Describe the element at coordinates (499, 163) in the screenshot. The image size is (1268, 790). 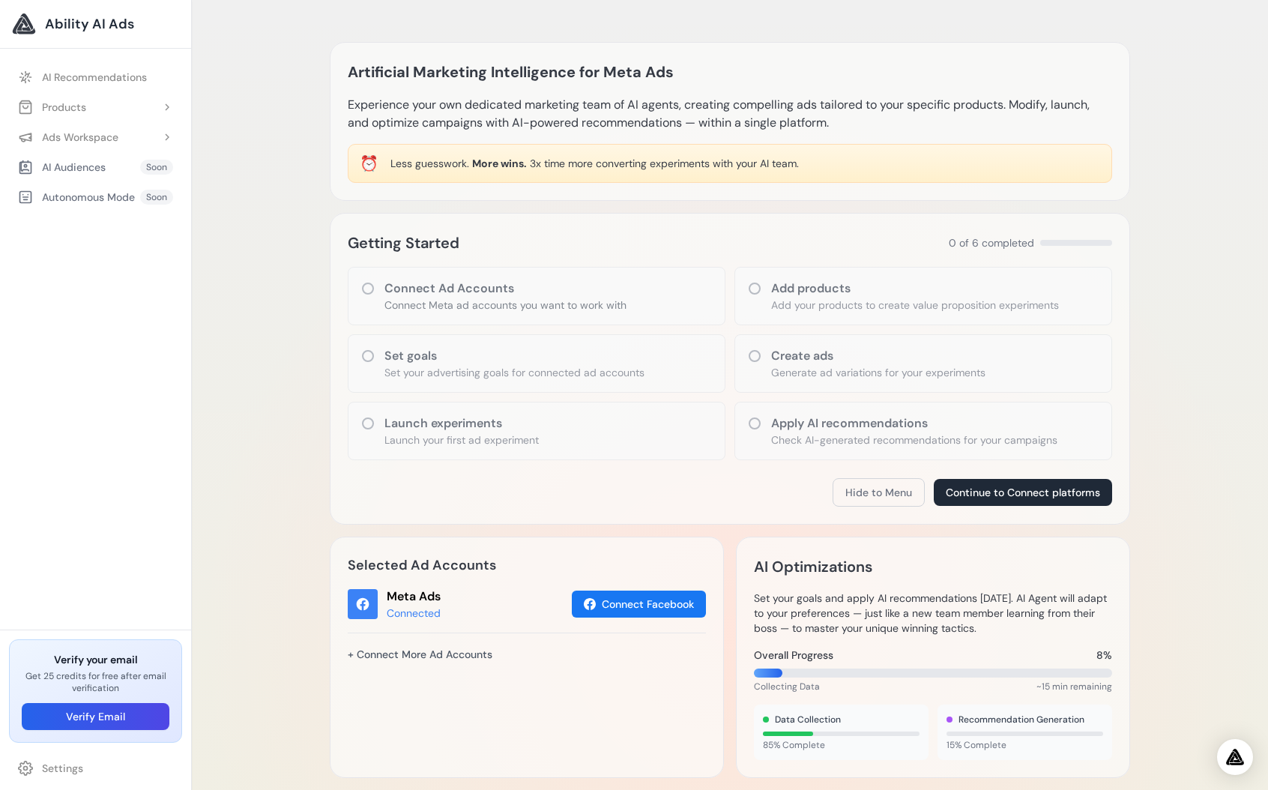
I see `span: More wins.` at that location.